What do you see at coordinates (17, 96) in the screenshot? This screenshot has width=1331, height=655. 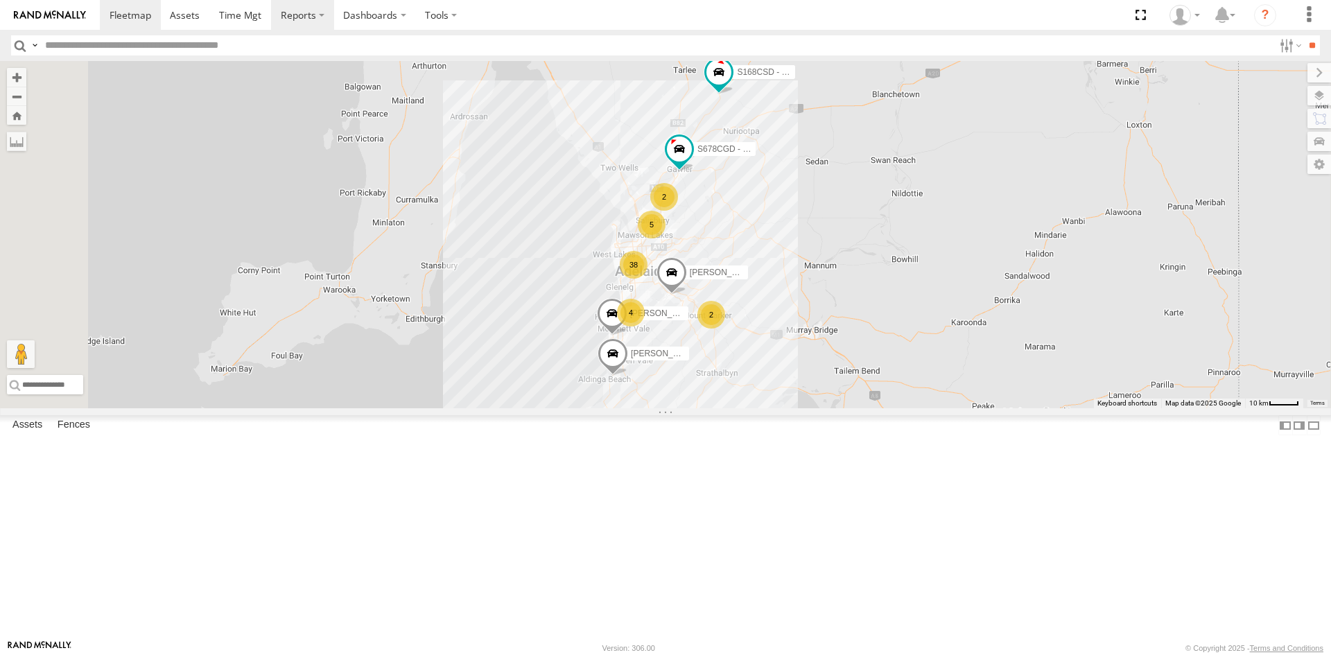 I see `button: Zoom out` at bounding box center [17, 96].